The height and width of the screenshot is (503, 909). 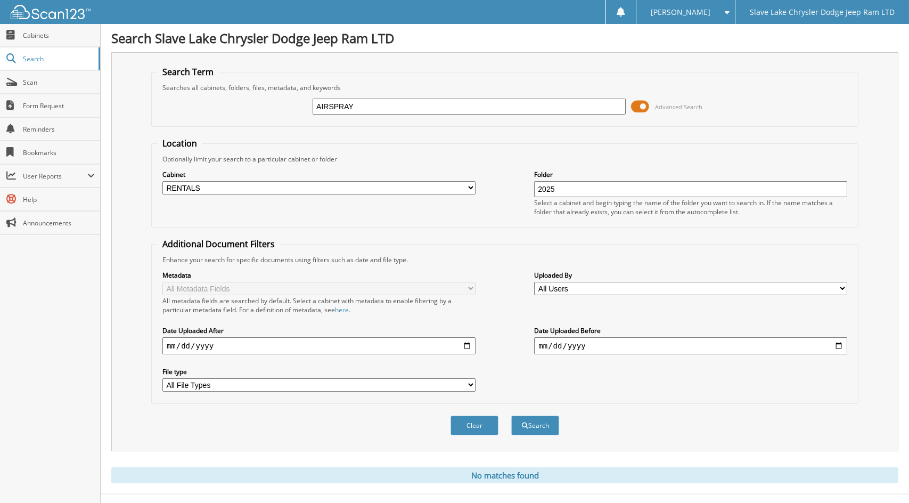 I want to click on a: here, so click(x=342, y=309).